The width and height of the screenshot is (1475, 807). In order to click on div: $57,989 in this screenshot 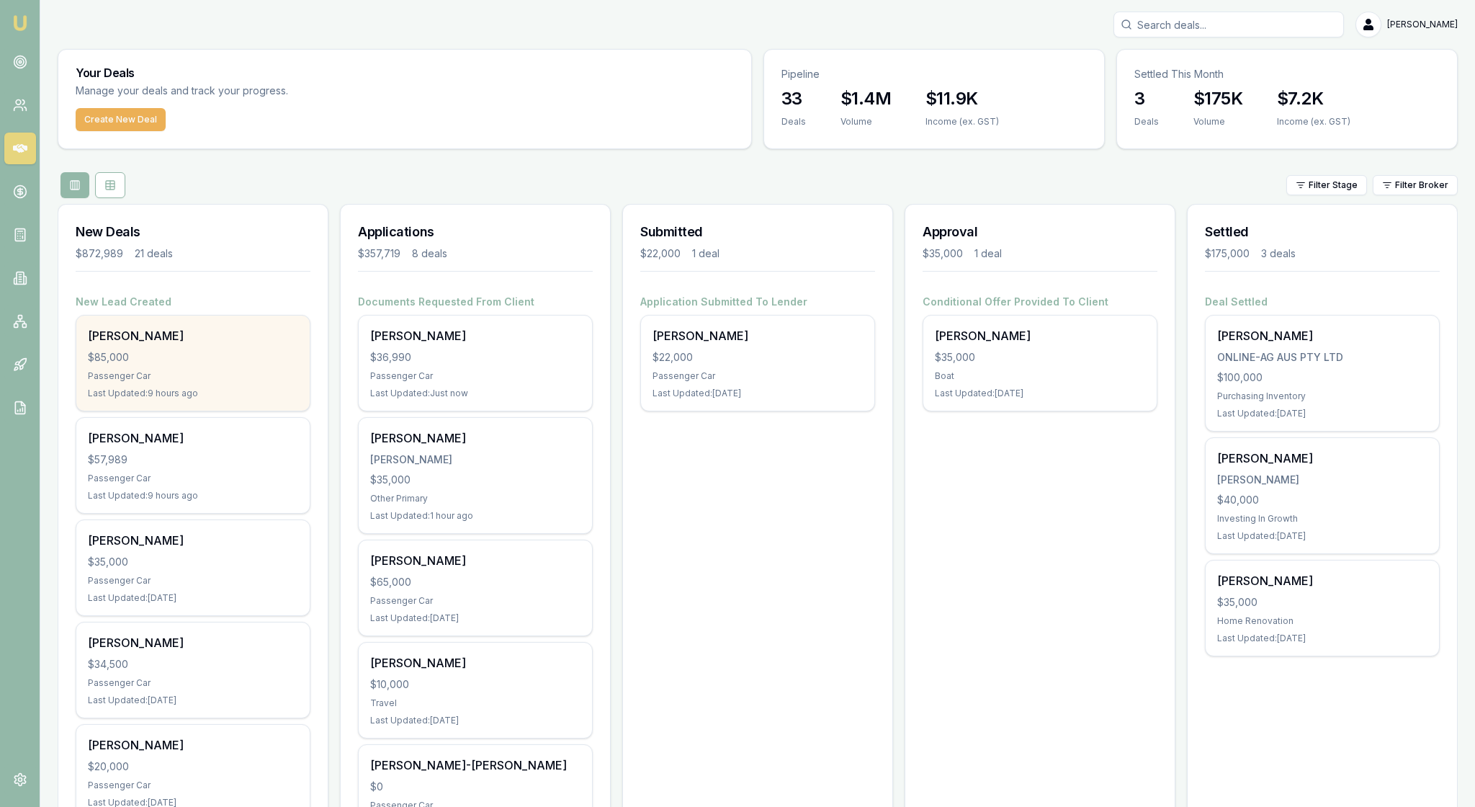, I will do `click(193, 459)`.